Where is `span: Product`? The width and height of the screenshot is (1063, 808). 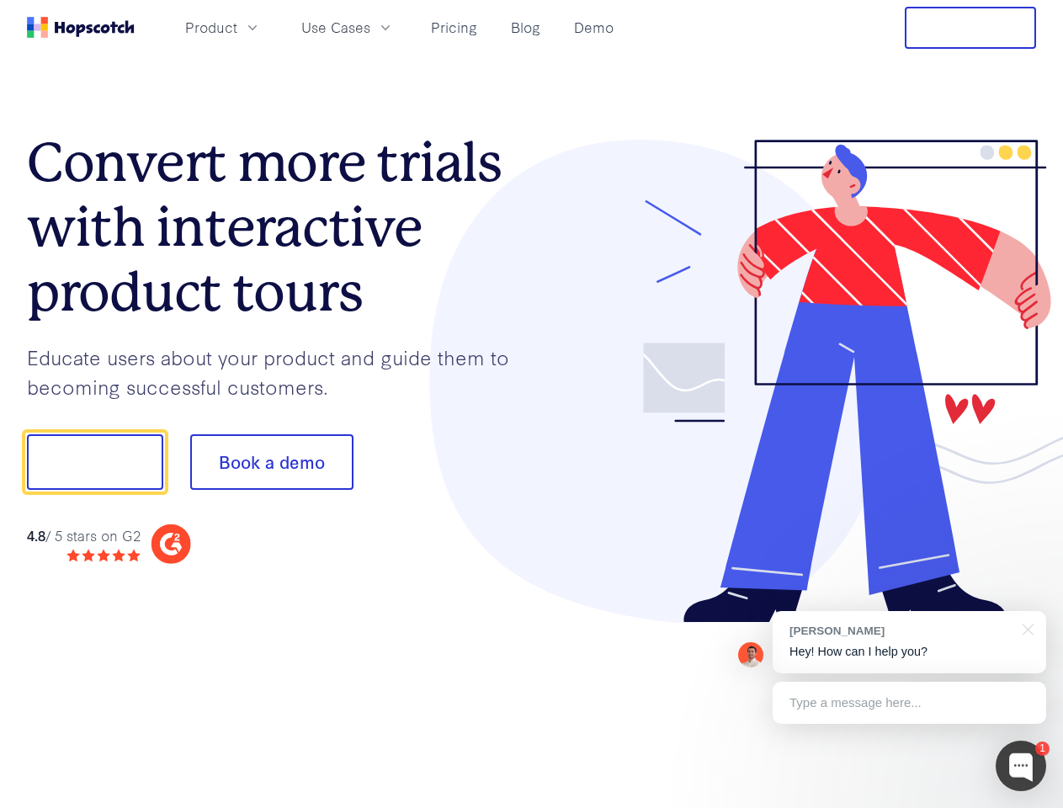 span: Product is located at coordinates (211, 27).